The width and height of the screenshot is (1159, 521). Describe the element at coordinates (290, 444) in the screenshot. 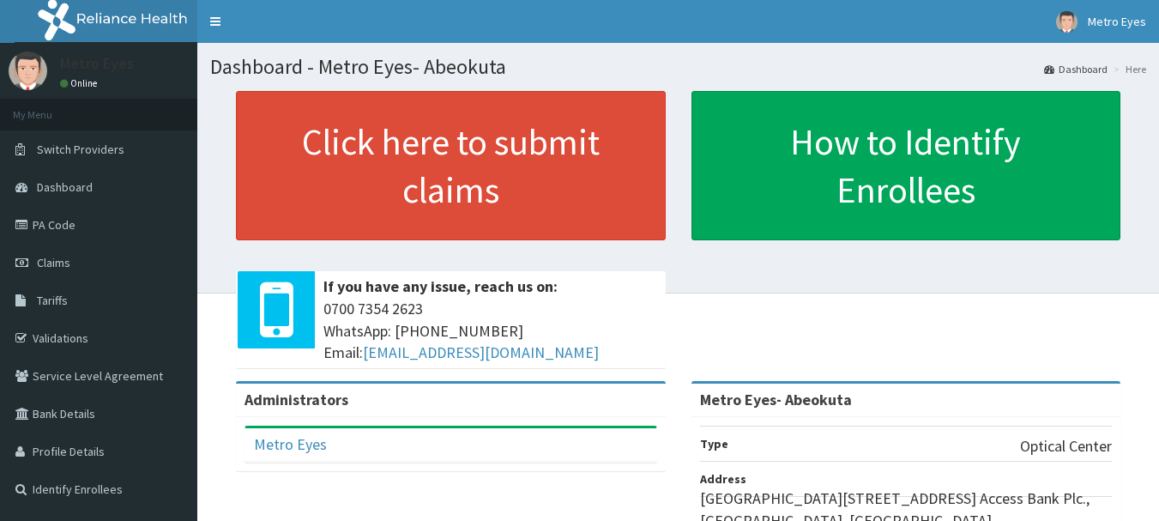

I see `a: Metro Eyes` at that location.